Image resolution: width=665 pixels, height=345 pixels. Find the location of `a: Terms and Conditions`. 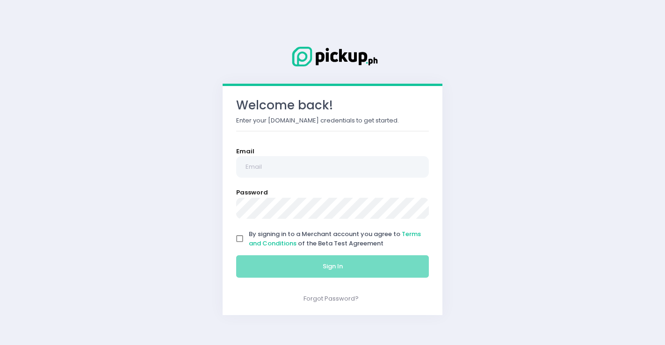

a: Terms and Conditions is located at coordinates (335, 239).